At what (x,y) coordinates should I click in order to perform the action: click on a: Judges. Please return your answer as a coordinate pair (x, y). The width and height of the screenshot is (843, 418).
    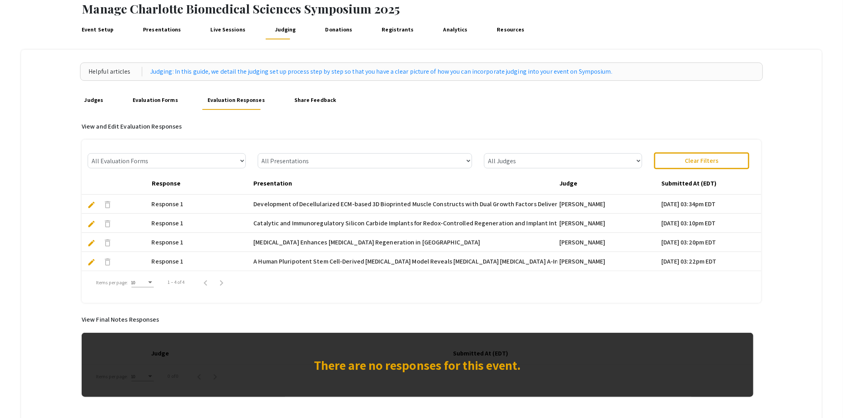
    Looking at the image, I should click on (94, 100).